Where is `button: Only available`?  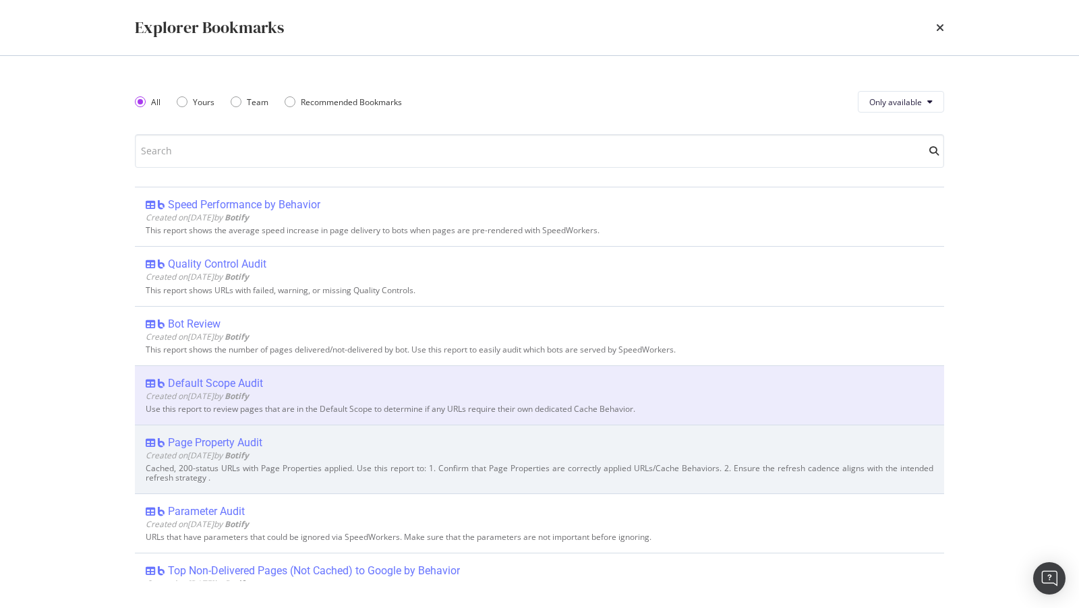
button: Only available is located at coordinates (901, 102).